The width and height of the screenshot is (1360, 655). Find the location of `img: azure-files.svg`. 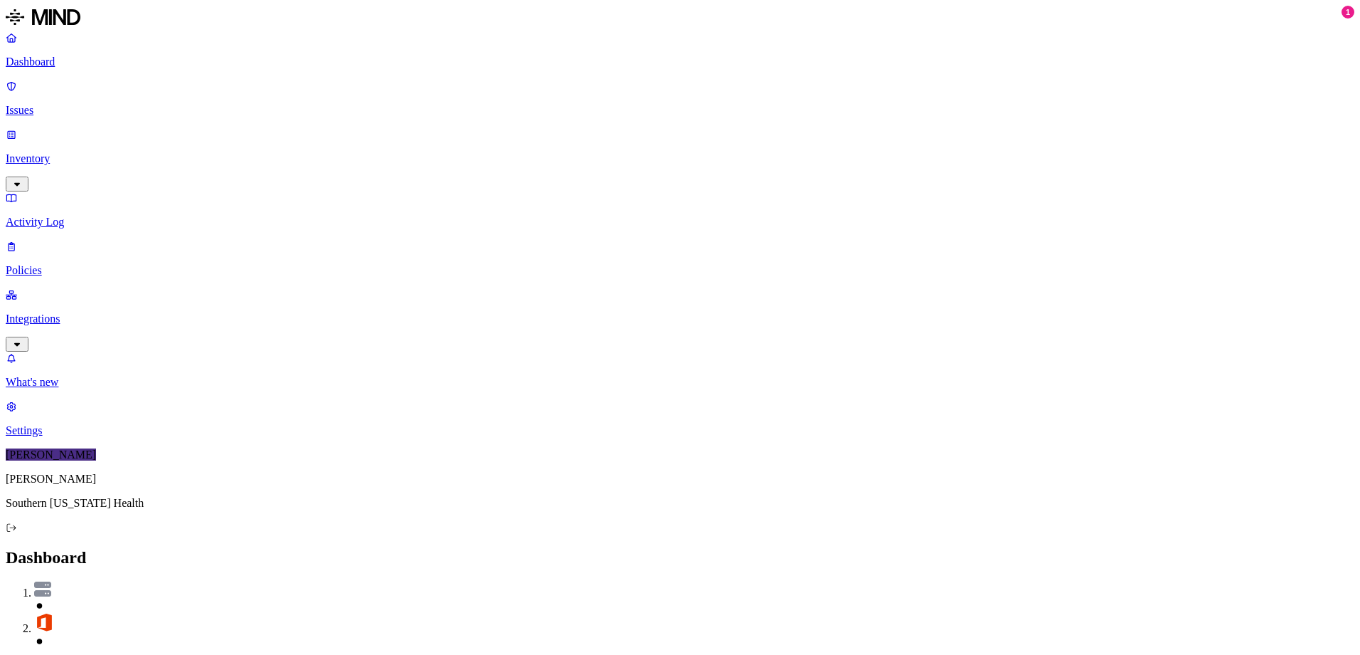

img: azure-files.svg is located at coordinates (43, 588).